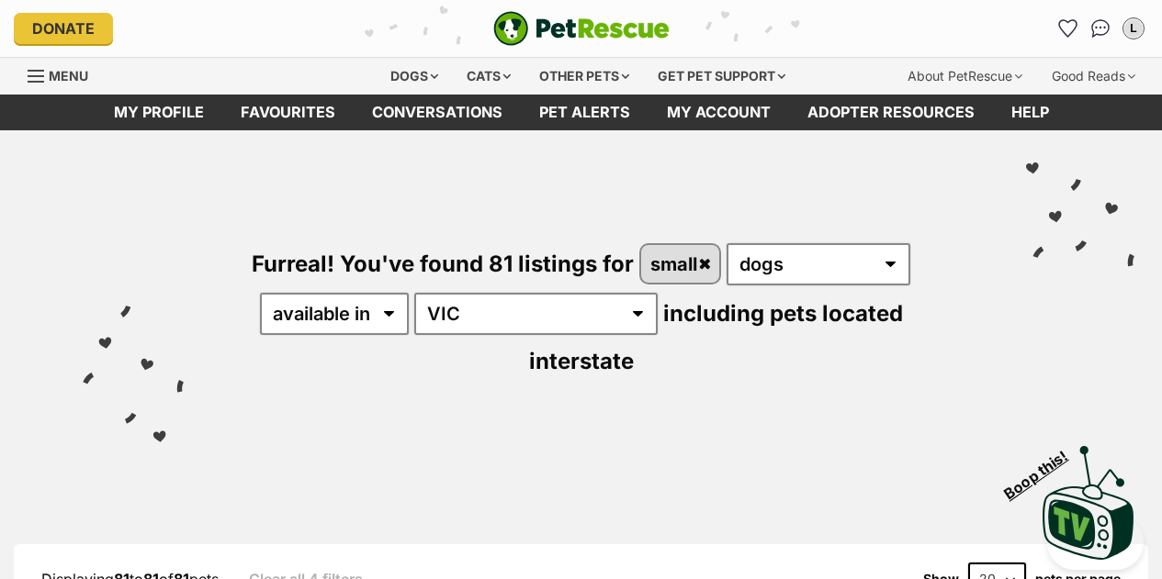 Image resolution: width=1162 pixels, height=579 pixels. What do you see at coordinates (1043, 469) in the screenshot?
I see `span: Boop this!` at bounding box center [1043, 469].